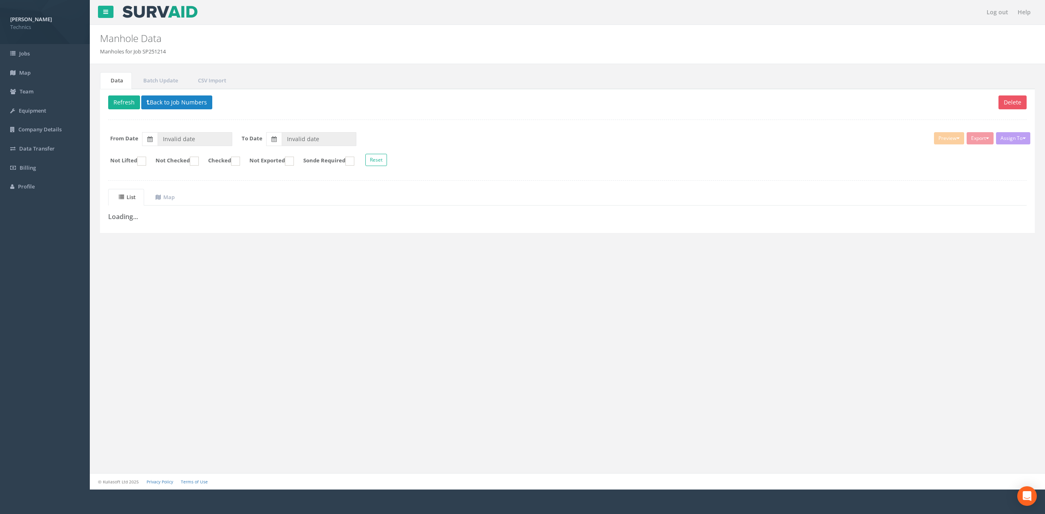  I want to click on button: Export, so click(980, 138).